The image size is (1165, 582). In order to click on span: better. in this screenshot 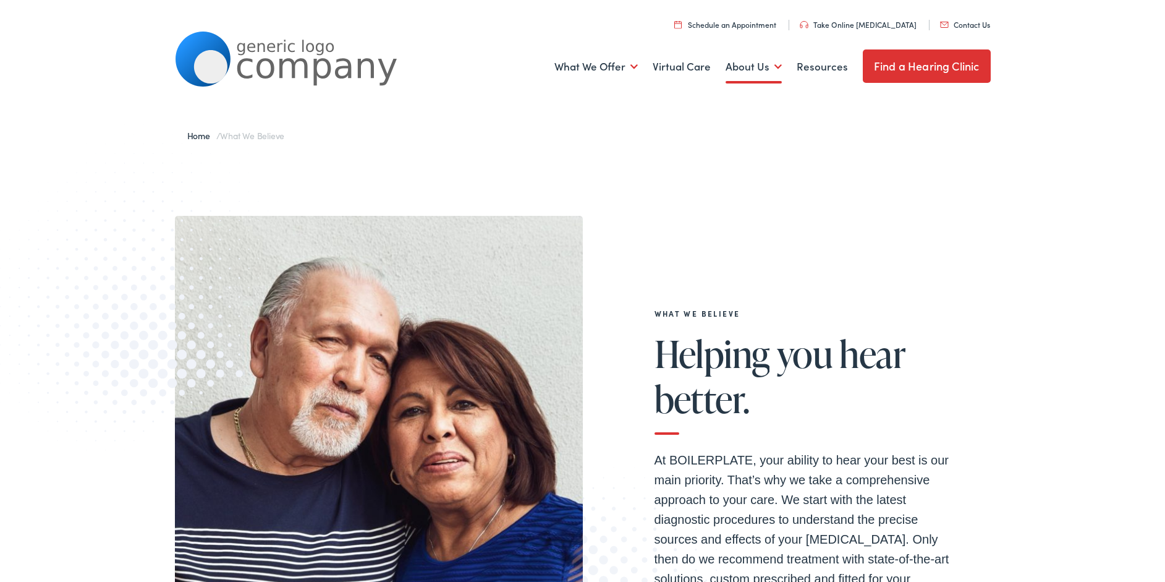, I will do `click(702, 399)`.